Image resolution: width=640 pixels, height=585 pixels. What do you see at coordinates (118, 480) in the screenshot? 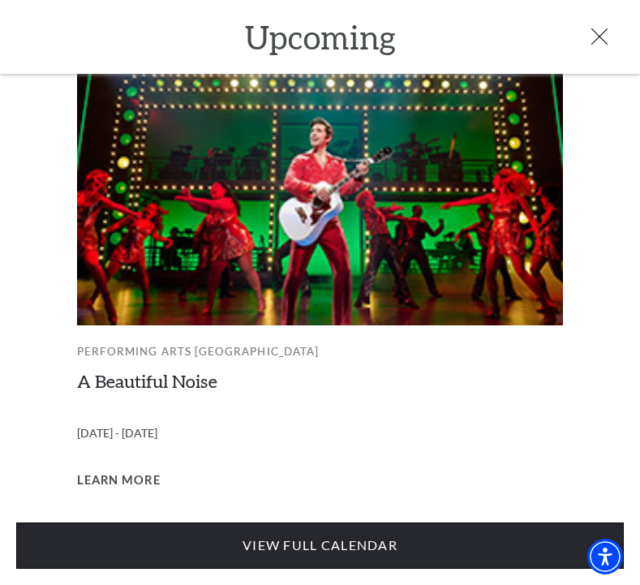
I see `a: Learn More A Beautiful Noise` at bounding box center [118, 480].